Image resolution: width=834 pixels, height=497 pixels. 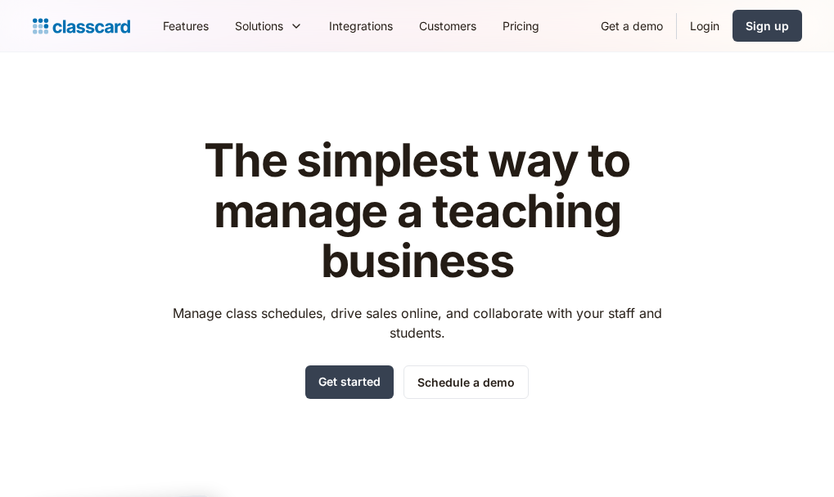 What do you see at coordinates (361, 25) in the screenshot?
I see `a: Integrations` at bounding box center [361, 25].